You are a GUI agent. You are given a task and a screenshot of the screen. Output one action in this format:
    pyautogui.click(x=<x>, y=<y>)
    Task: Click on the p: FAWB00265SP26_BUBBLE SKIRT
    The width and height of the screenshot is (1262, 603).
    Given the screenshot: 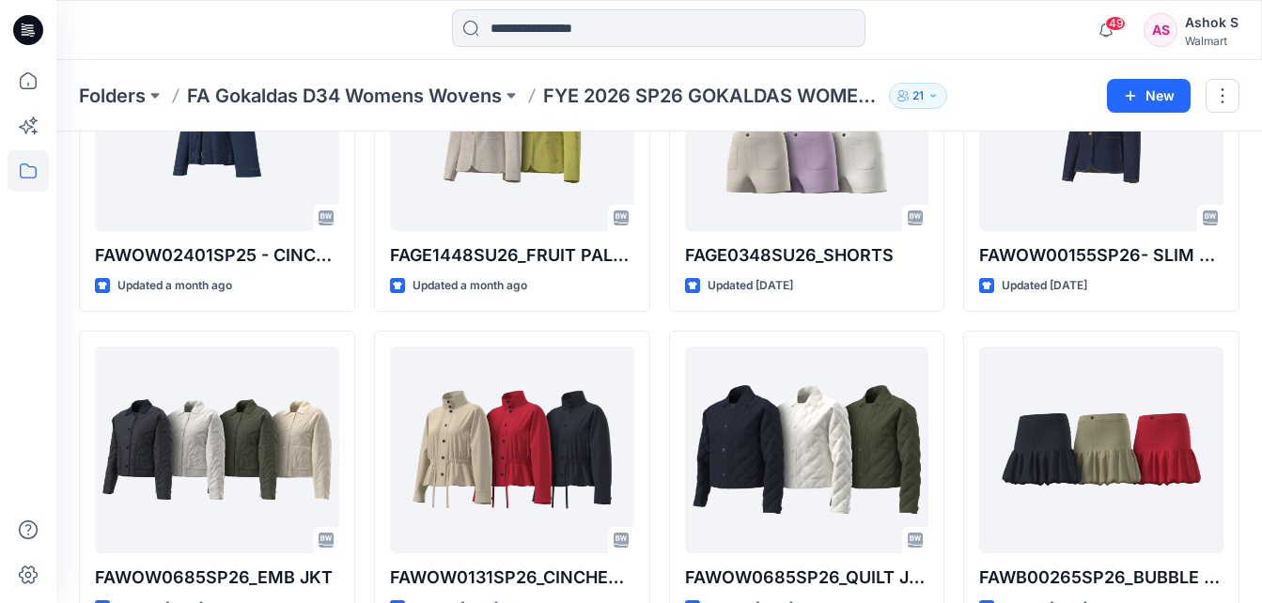 What is the action you would take?
    pyautogui.click(x=1101, y=578)
    